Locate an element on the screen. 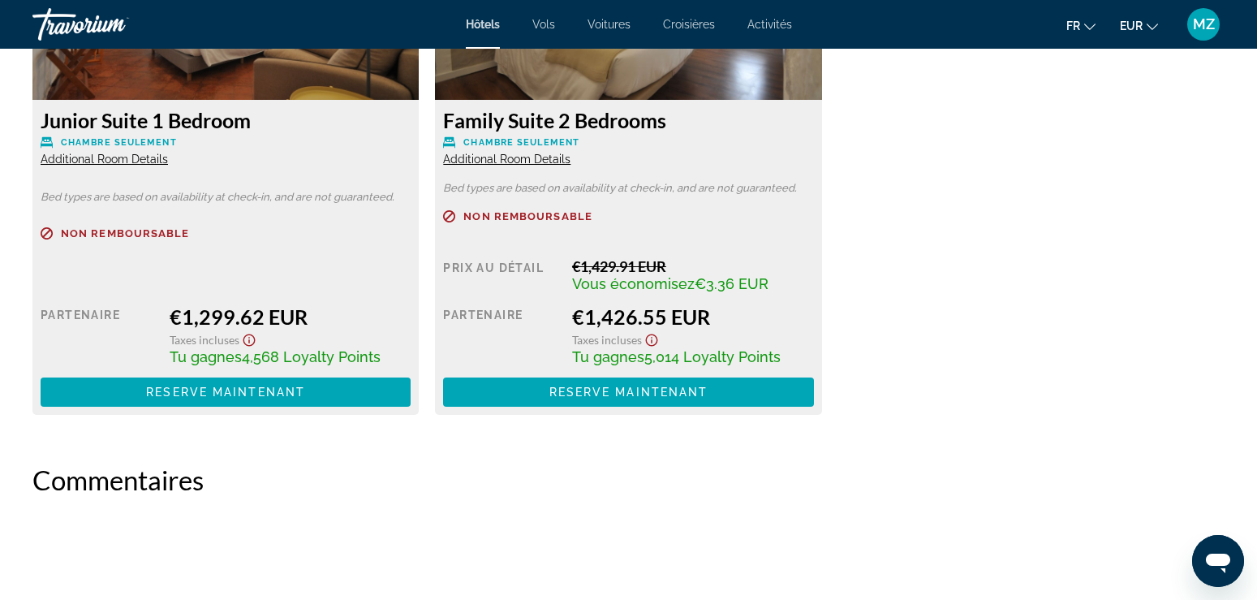  span: Hôtels is located at coordinates (483, 24).